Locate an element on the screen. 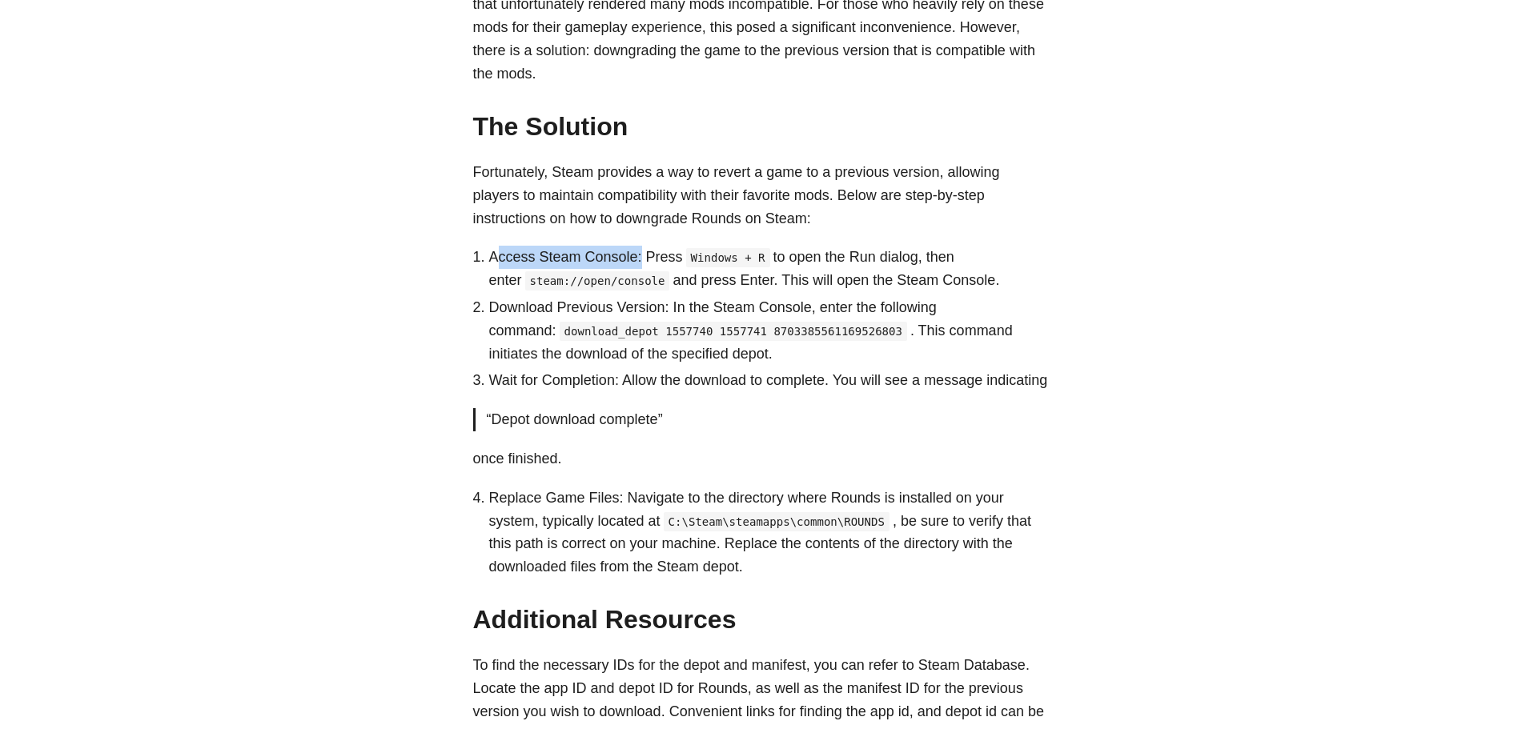  code: Windows + R is located at coordinates (728, 258).